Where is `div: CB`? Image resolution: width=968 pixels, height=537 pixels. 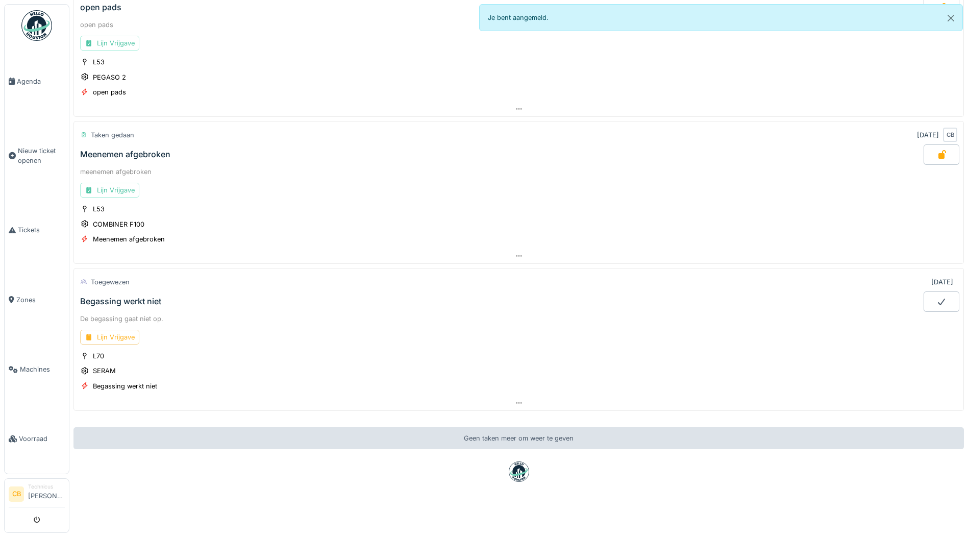
div: CB is located at coordinates (950, 135).